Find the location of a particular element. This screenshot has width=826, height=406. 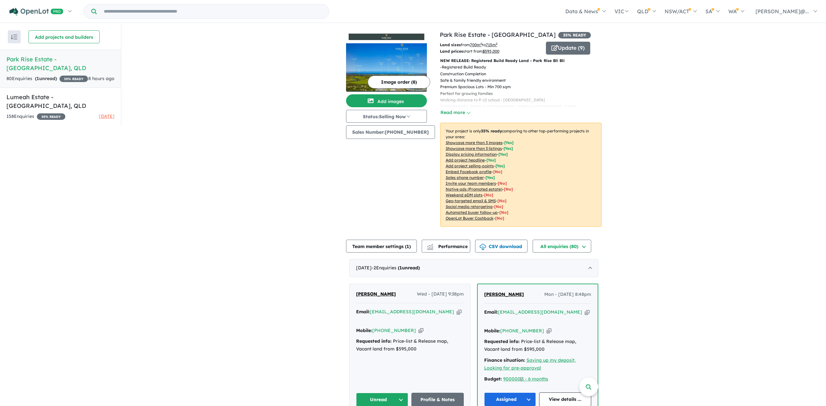

button: Image order (8) is located at coordinates (399, 82).